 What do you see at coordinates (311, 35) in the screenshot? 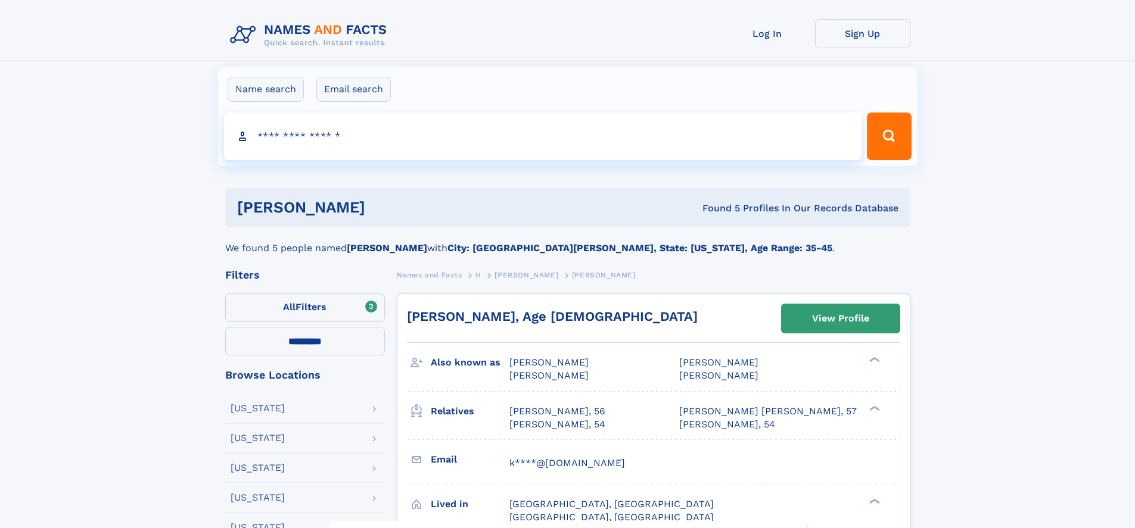
I see `img: Logo Names and Facts` at bounding box center [311, 35].